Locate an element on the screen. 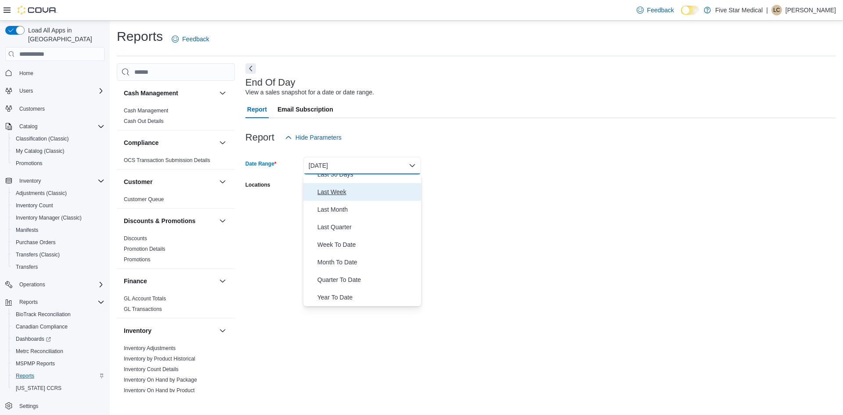 This screenshot has width=843, height=415. span: GL Transactions is located at coordinates (143, 309).